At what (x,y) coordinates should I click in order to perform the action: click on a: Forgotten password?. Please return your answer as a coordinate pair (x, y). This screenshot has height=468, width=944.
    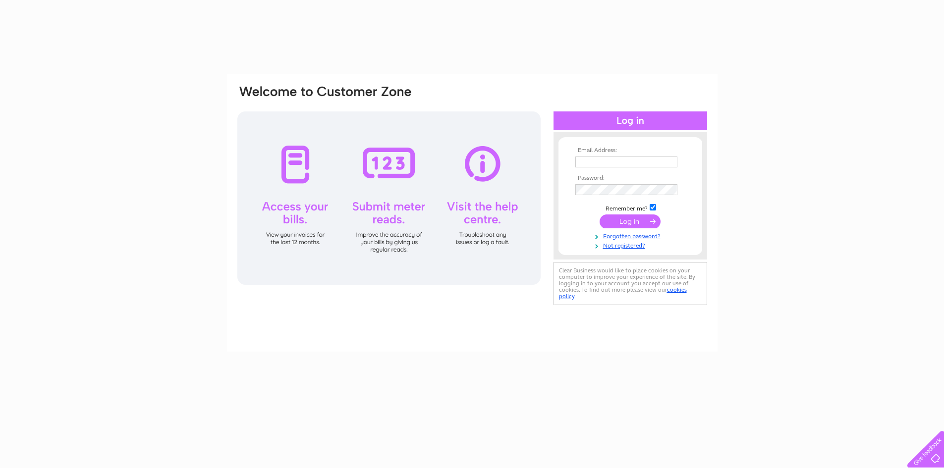
    Looking at the image, I should click on (631, 235).